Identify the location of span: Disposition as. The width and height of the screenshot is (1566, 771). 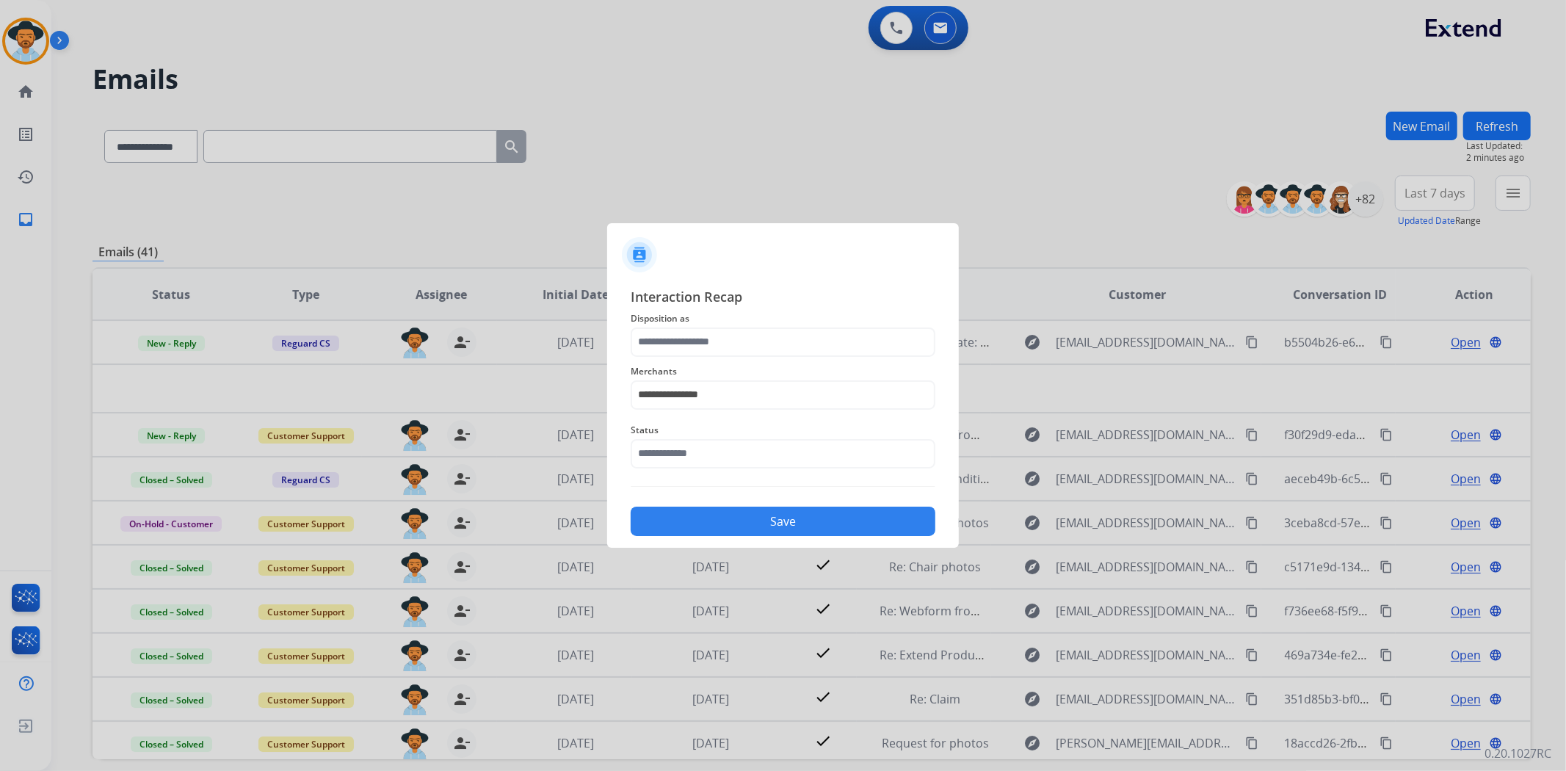
(783, 319).